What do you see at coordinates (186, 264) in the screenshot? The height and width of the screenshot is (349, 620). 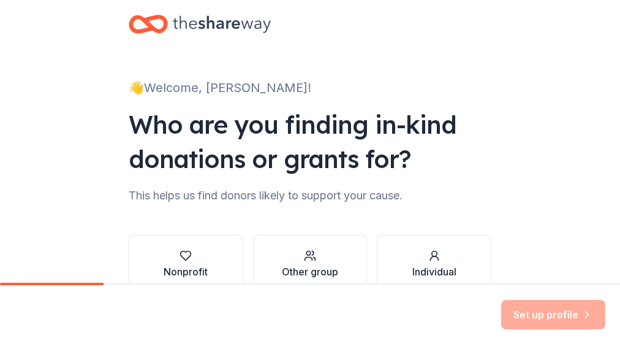 I see `button: Nonprofit` at bounding box center [186, 264].